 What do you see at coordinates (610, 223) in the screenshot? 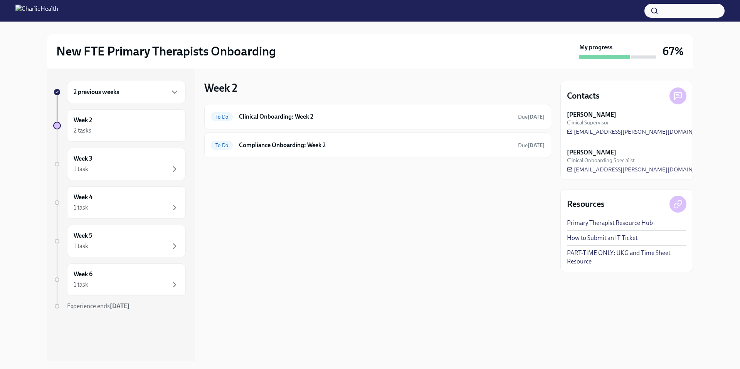
I see `a: Primary Therapist Resource Hub` at bounding box center [610, 223].